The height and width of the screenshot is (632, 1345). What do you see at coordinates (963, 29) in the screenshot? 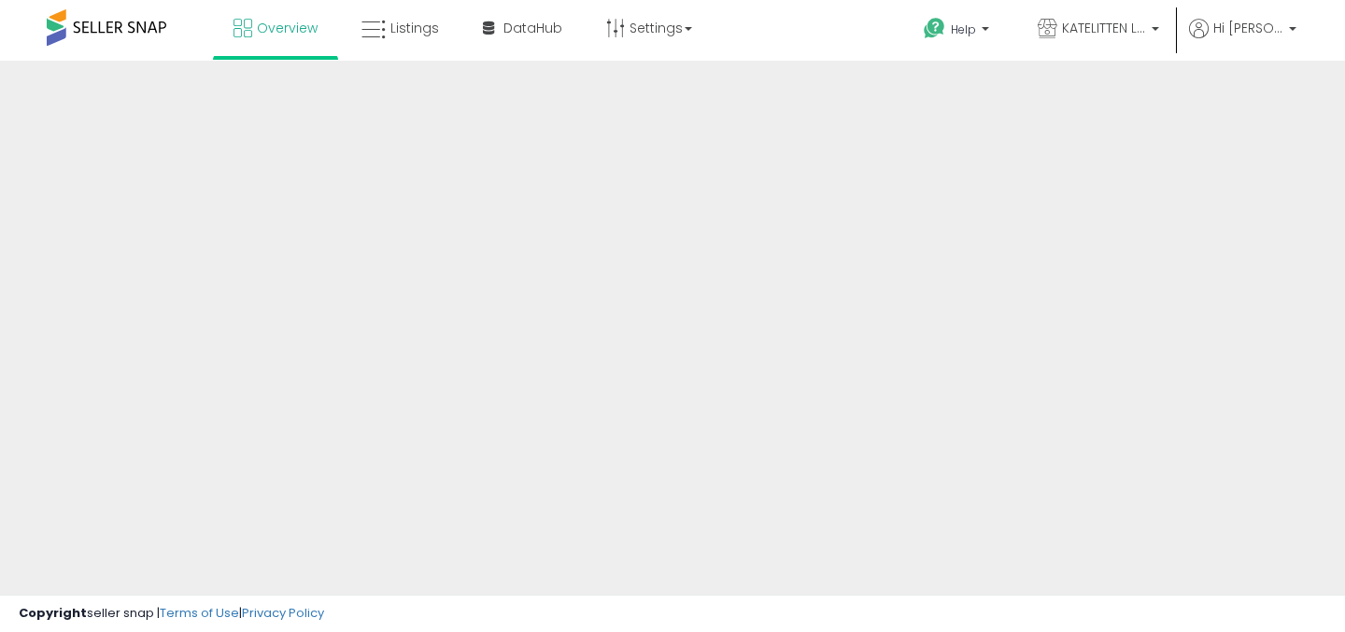
I see `span: Help` at bounding box center [963, 29].